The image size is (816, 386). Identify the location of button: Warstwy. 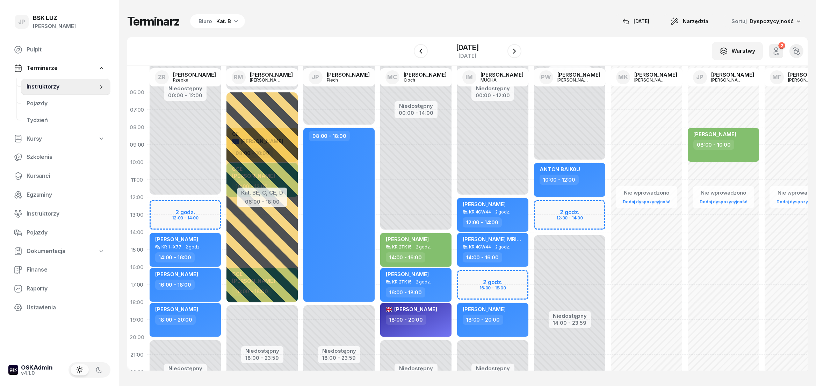
(738, 51).